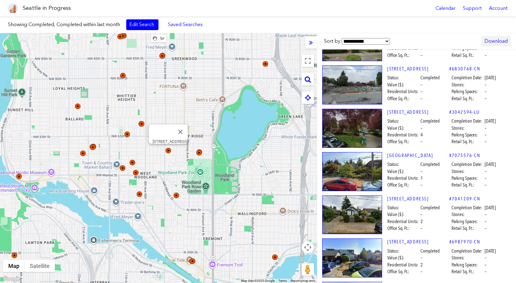  What do you see at coordinates (308, 269) in the screenshot?
I see `button: Drag Pegman onto the map to open Street View` at bounding box center [308, 269].